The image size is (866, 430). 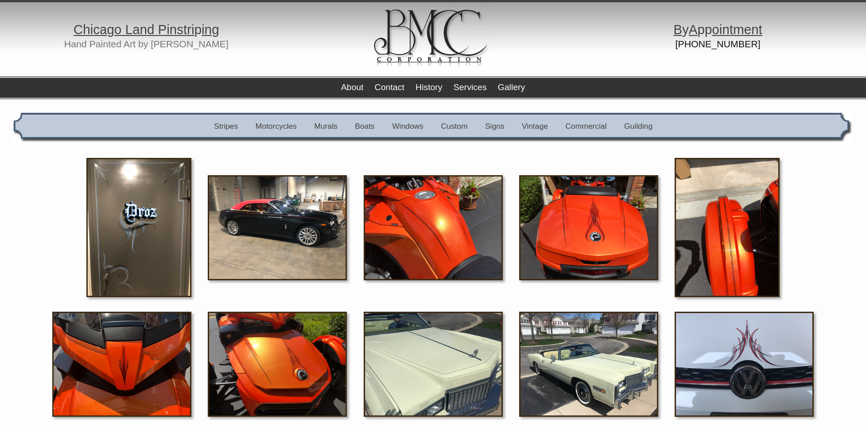 What do you see at coordinates (276, 126) in the screenshot?
I see `a: Motorcycles` at bounding box center [276, 126].